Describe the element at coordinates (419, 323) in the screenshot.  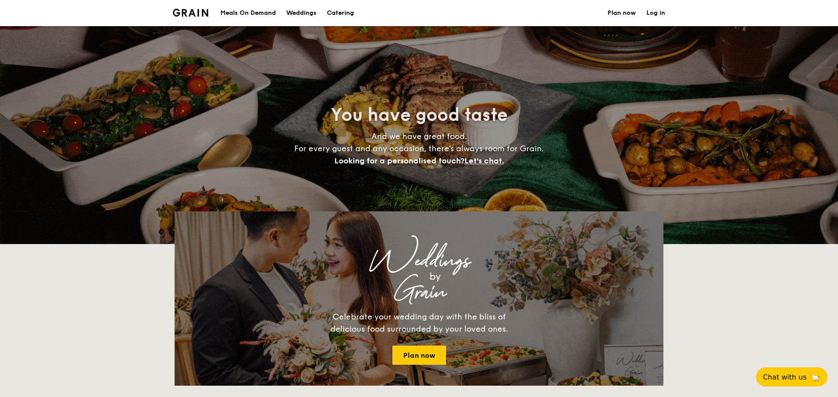
I see `div: Celebrate your wedding day with the bliss of delicious food surrounded by your loved ones.` at that location.